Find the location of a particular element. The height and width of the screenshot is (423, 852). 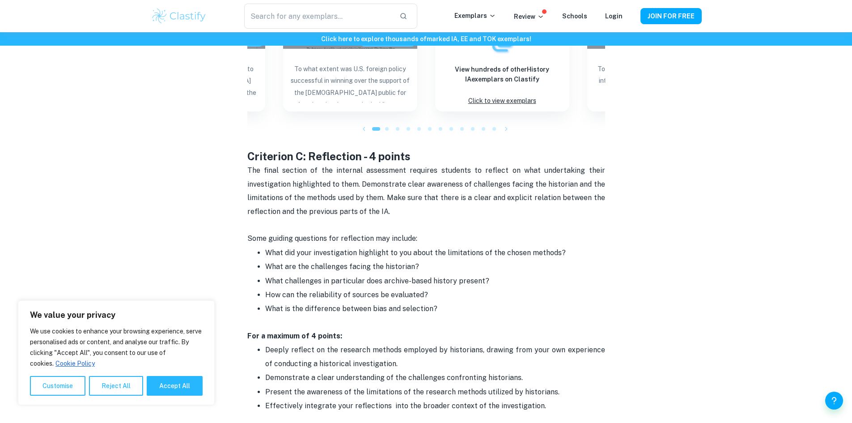

p: We use cookies to enhance your browsing experience, serve personalised ads or content, and analys... is located at coordinates (116, 347).